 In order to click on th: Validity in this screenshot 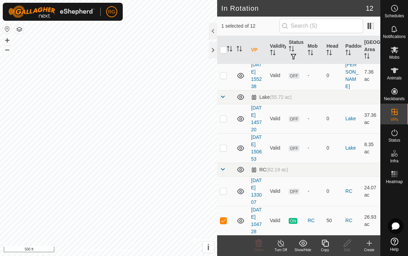, I will do `click(276, 50)`.